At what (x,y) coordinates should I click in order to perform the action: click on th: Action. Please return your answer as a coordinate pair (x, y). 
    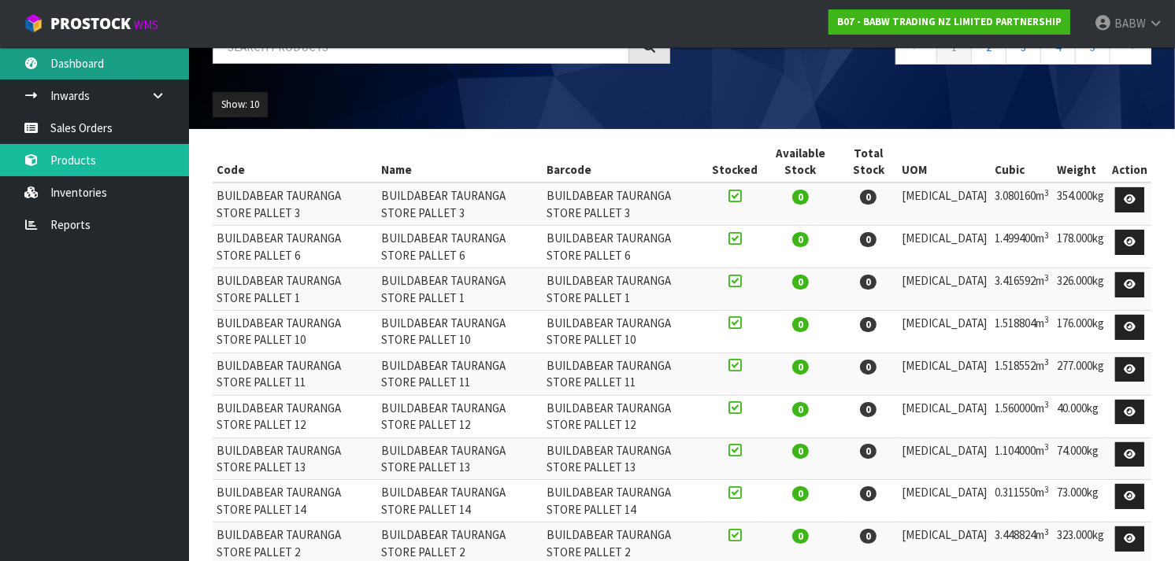
    Looking at the image, I should click on (1129, 162).